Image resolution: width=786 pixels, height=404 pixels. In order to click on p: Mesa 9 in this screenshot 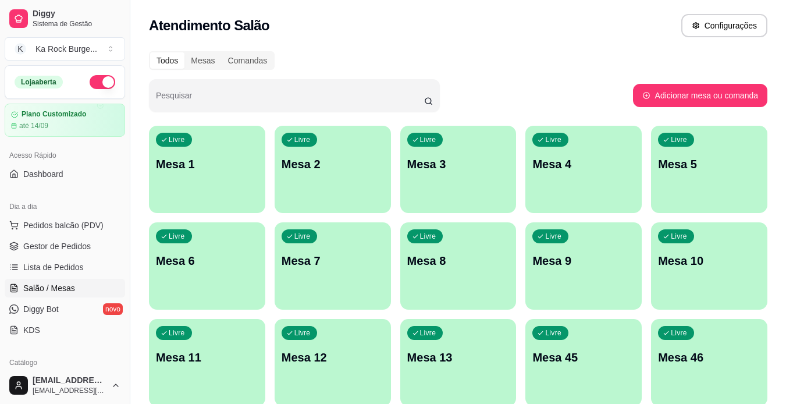, I will do `click(584, 261)`.